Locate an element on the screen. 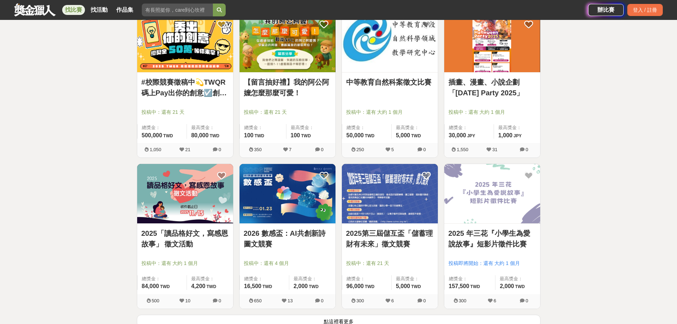 Image resolution: width=677 pixels, height=324 pixels. a: 【留言抽好禮】我的阿公阿嬤怎麼那麼可愛！ is located at coordinates (287, 87).